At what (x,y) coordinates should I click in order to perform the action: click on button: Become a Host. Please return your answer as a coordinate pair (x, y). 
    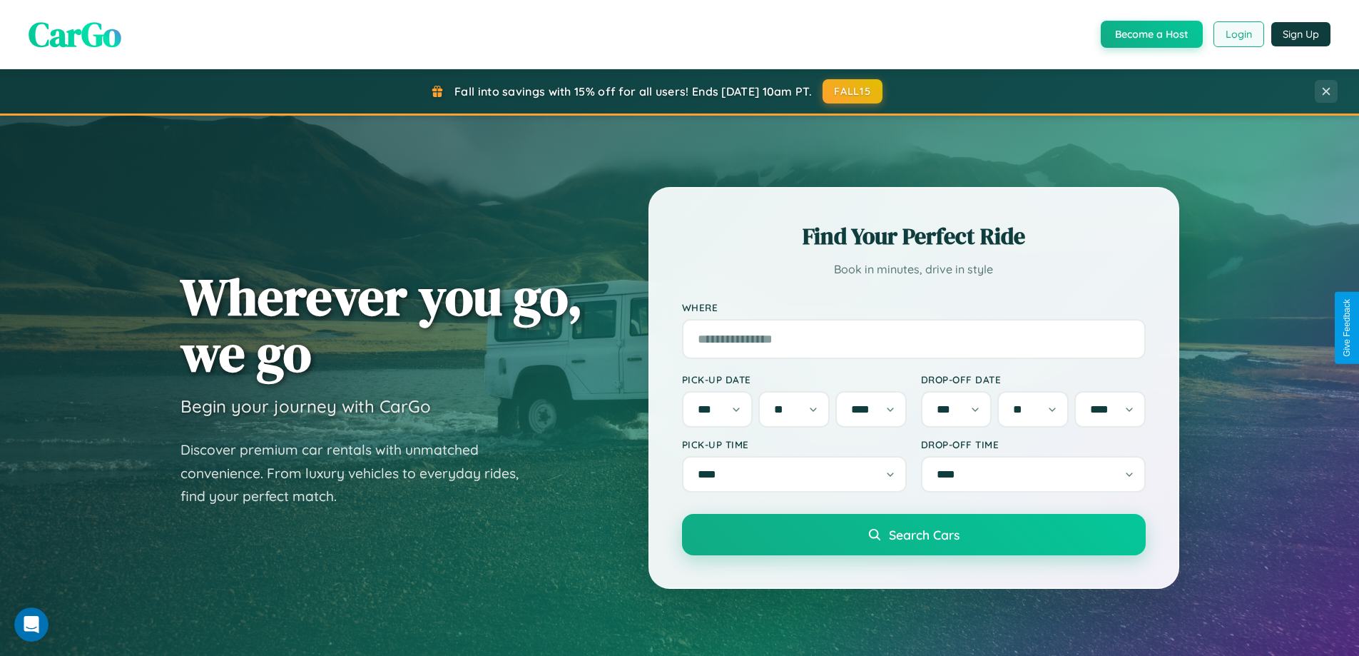
    Looking at the image, I should click on (1152, 34).